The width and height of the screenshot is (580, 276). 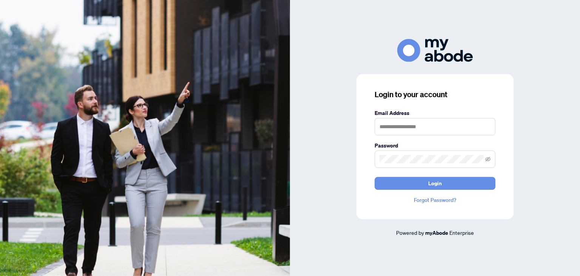 What do you see at coordinates (435, 113) in the screenshot?
I see `label: Email Address` at bounding box center [435, 113].